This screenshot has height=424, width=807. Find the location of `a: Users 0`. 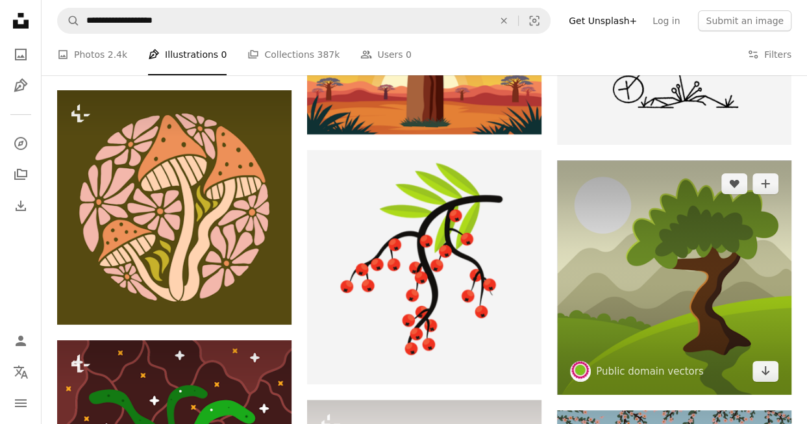

a: Users 0 is located at coordinates (386, 55).